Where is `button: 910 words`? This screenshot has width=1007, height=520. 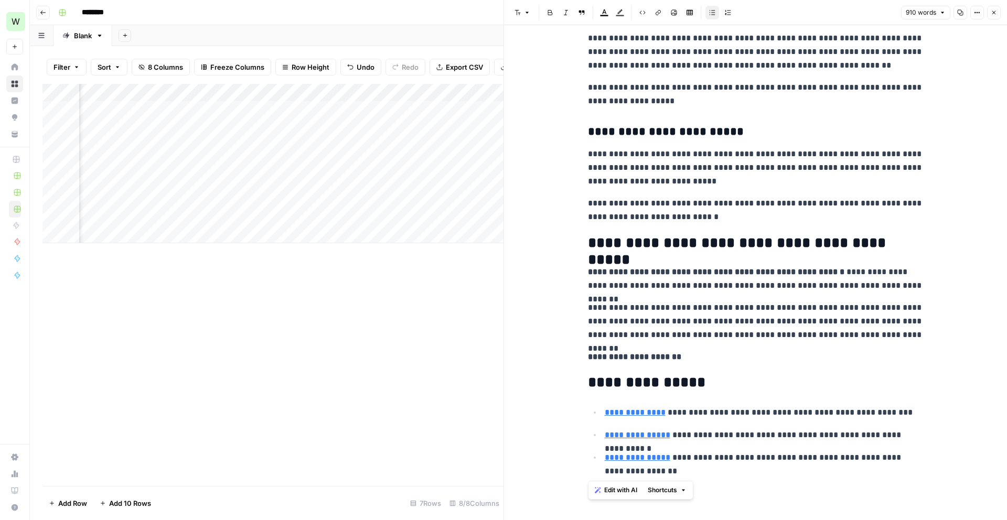
button: 910 words is located at coordinates (926, 13).